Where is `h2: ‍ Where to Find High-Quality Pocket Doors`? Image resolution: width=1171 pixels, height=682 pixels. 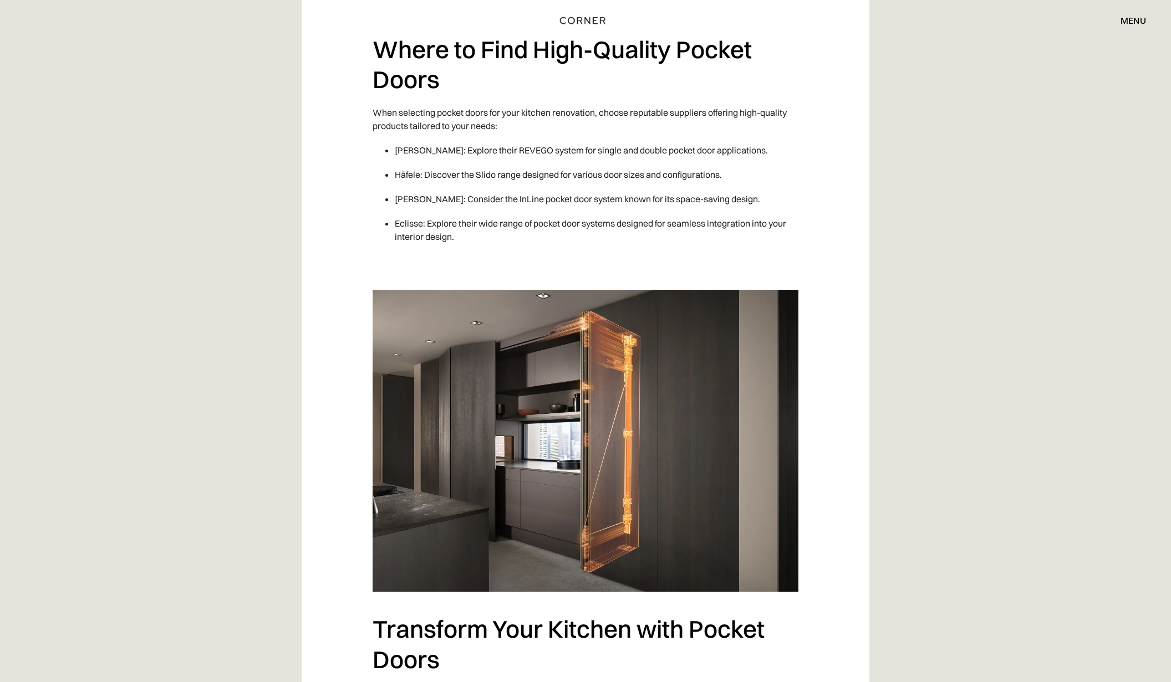
h2: ‍ Where to Find High-Quality Pocket Doors is located at coordinates (585, 49).